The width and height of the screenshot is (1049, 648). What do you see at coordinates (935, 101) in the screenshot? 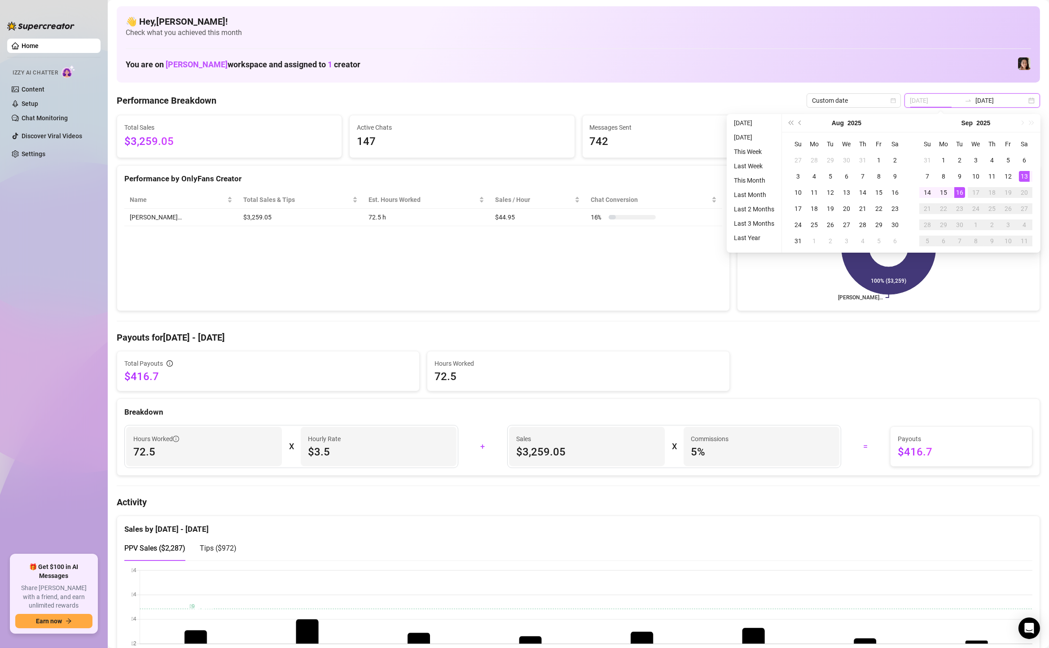
I see `input: Start date` at bounding box center [935, 101].